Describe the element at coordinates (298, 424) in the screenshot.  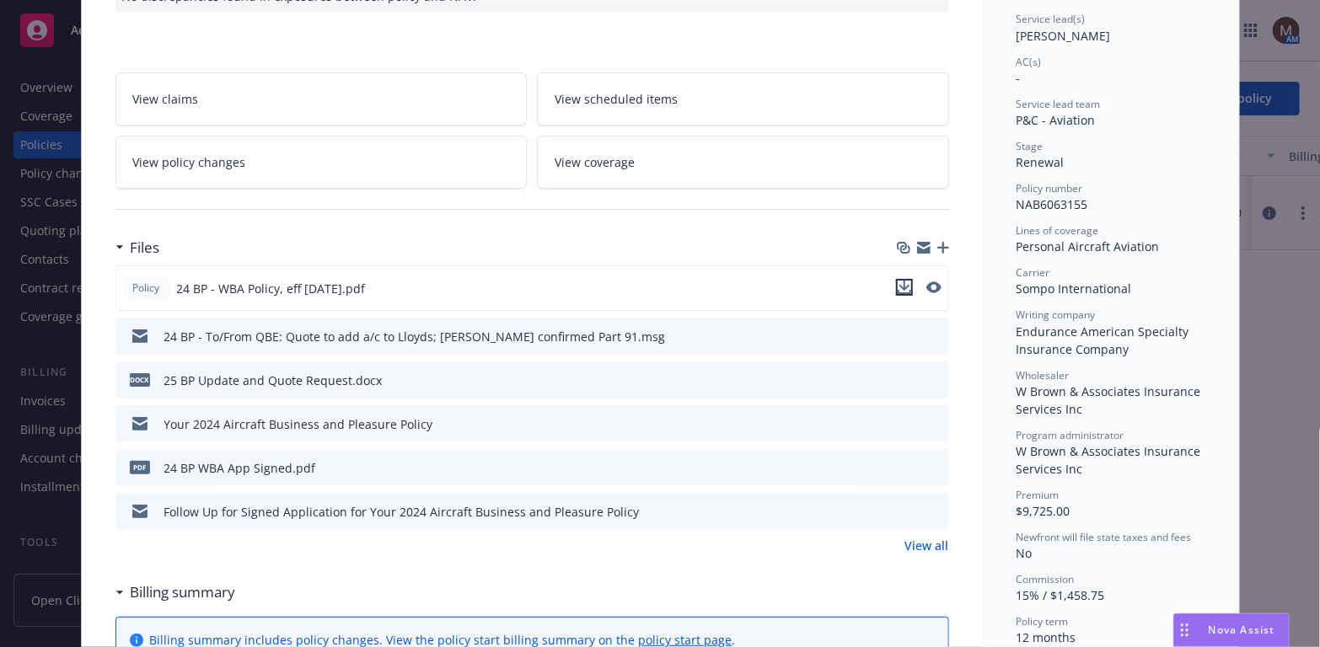
I see `div: Your 2024 Aircraft Business and Pleasure Policy` at that location.